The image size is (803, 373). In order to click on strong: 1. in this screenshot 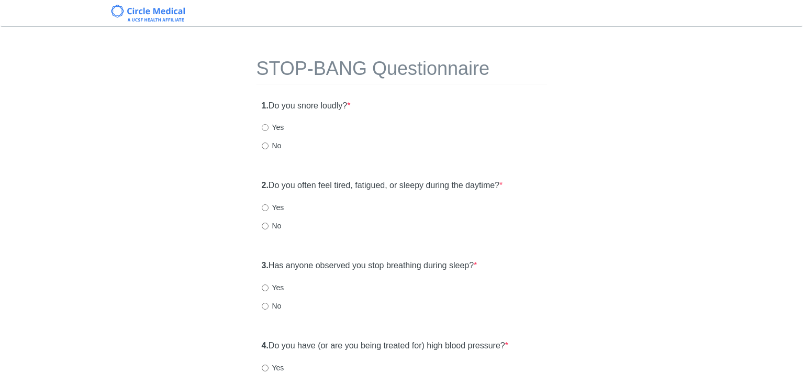, I will do `click(265, 105)`.